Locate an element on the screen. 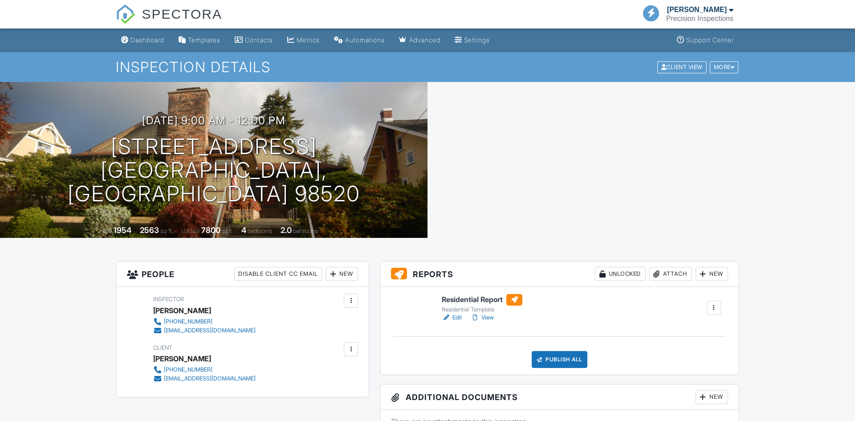  a: Contacts is located at coordinates (254, 40).